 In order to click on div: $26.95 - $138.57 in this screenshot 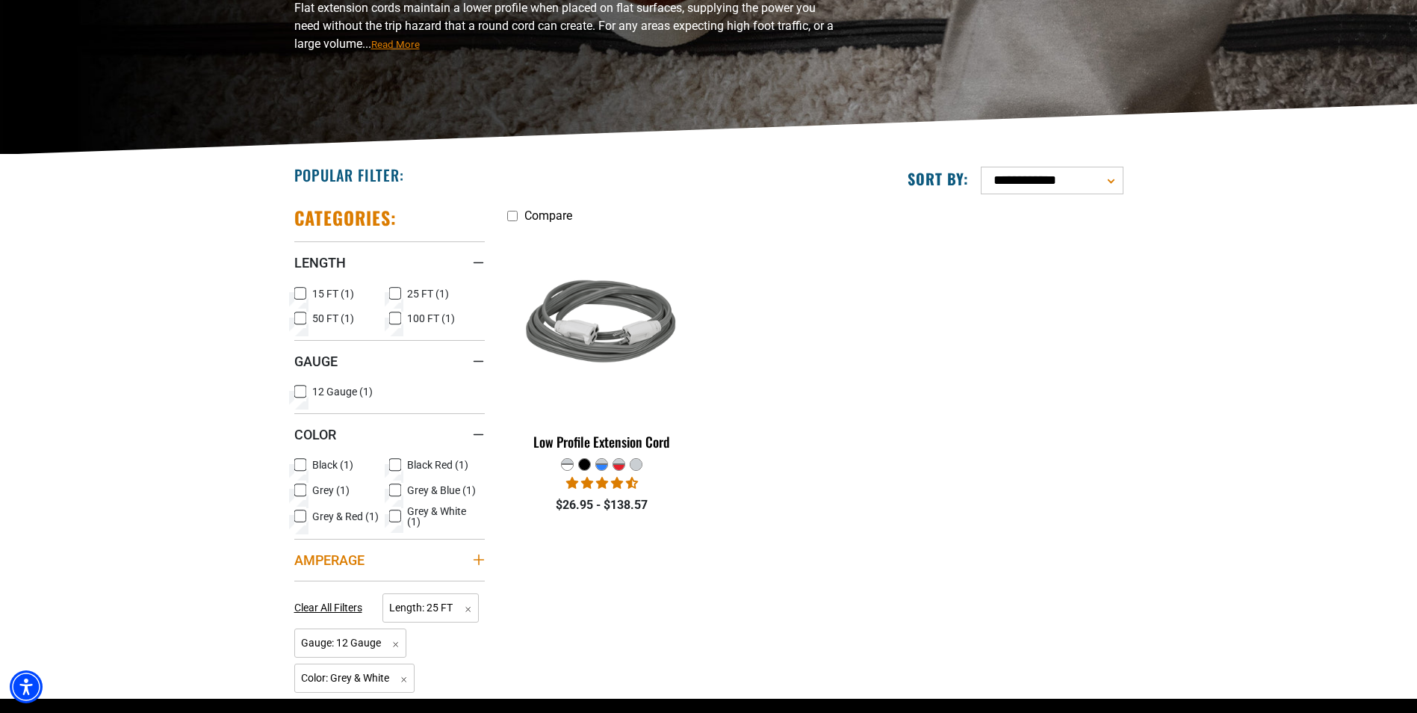, I will do `click(602, 505)`.